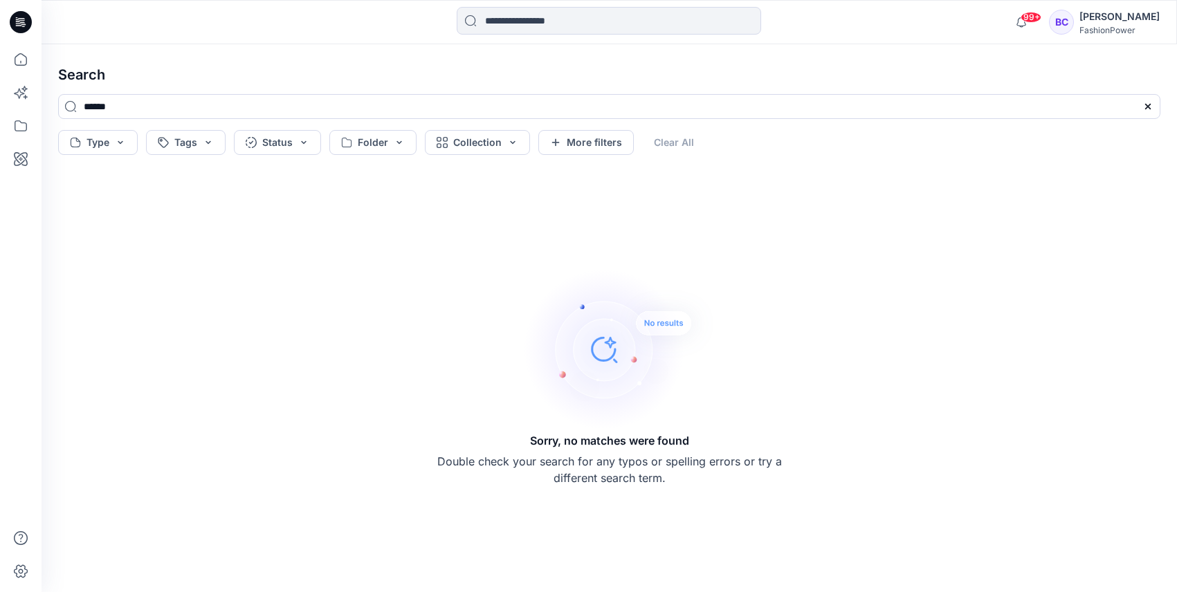 The width and height of the screenshot is (1177, 592). What do you see at coordinates (1120, 30) in the screenshot?
I see `div: FashionPower` at bounding box center [1120, 30].